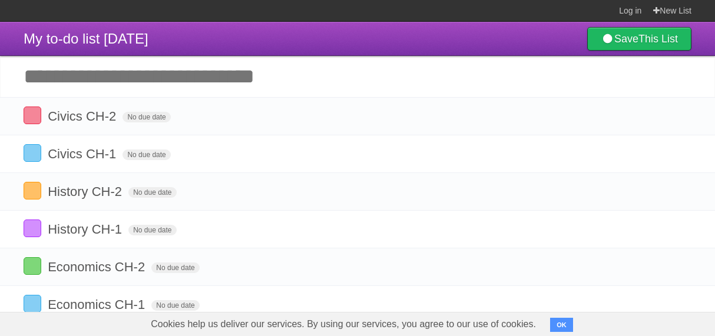 The height and width of the screenshot is (336, 715). Describe the element at coordinates (86, 191) in the screenshot. I see `span: History CH-2` at that location.